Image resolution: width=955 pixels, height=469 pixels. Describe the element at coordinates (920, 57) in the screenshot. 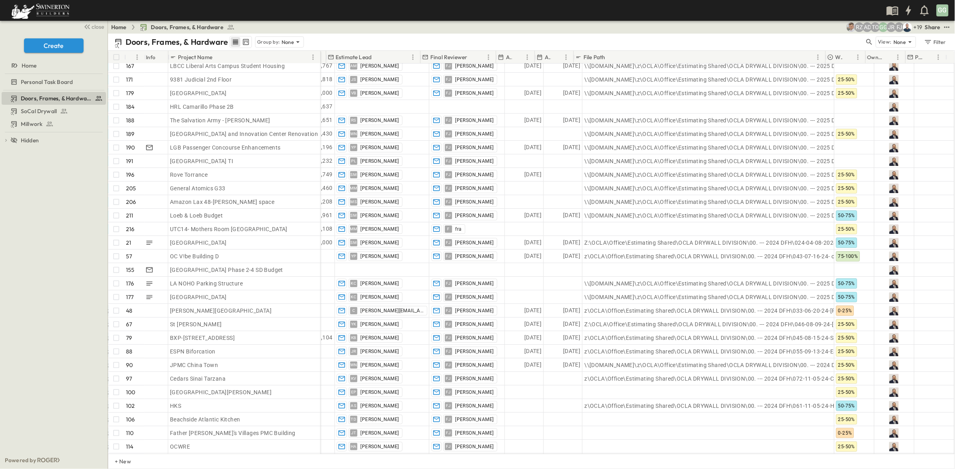

I see `p: PM` at that location.